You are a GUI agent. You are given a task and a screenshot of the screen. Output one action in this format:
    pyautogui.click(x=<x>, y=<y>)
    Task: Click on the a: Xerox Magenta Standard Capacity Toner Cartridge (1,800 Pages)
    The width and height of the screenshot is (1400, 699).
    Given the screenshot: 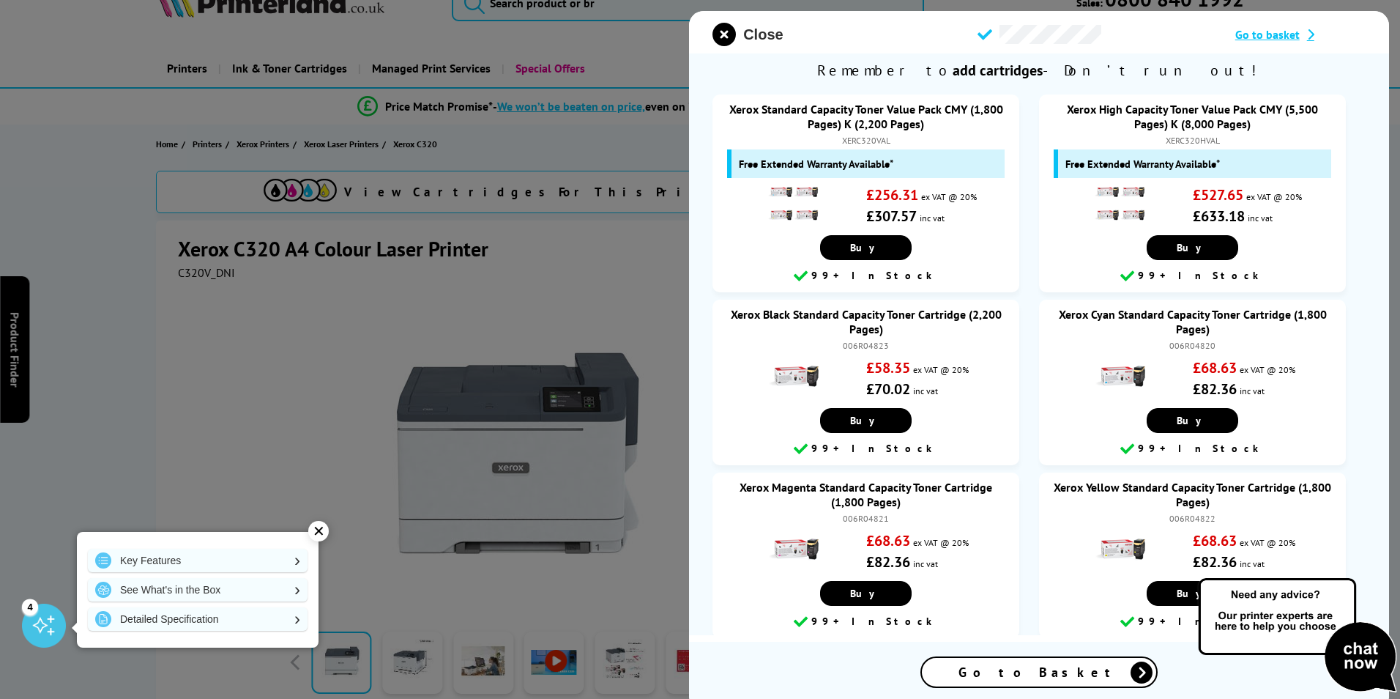 What is the action you would take?
    pyautogui.click(x=866, y=494)
    